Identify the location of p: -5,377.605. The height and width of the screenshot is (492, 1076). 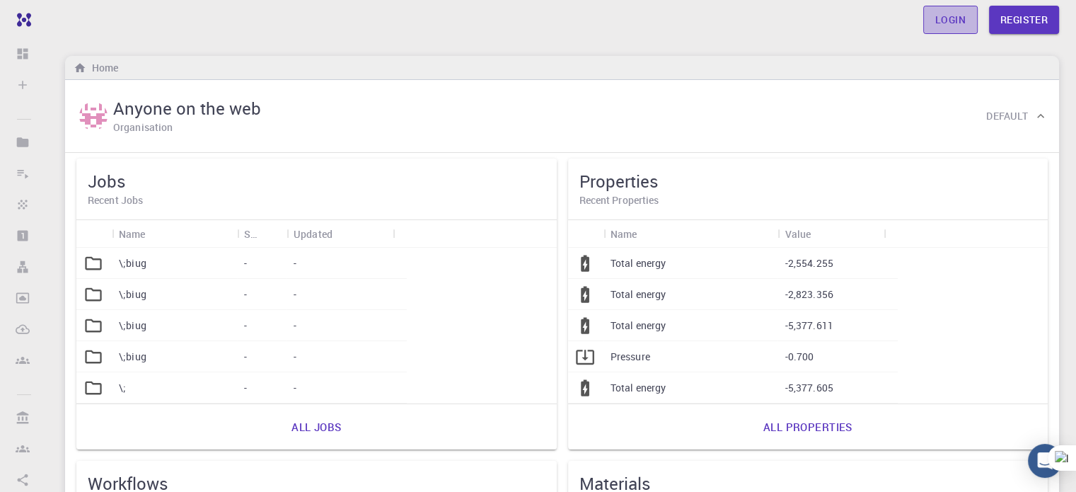
(809, 388).